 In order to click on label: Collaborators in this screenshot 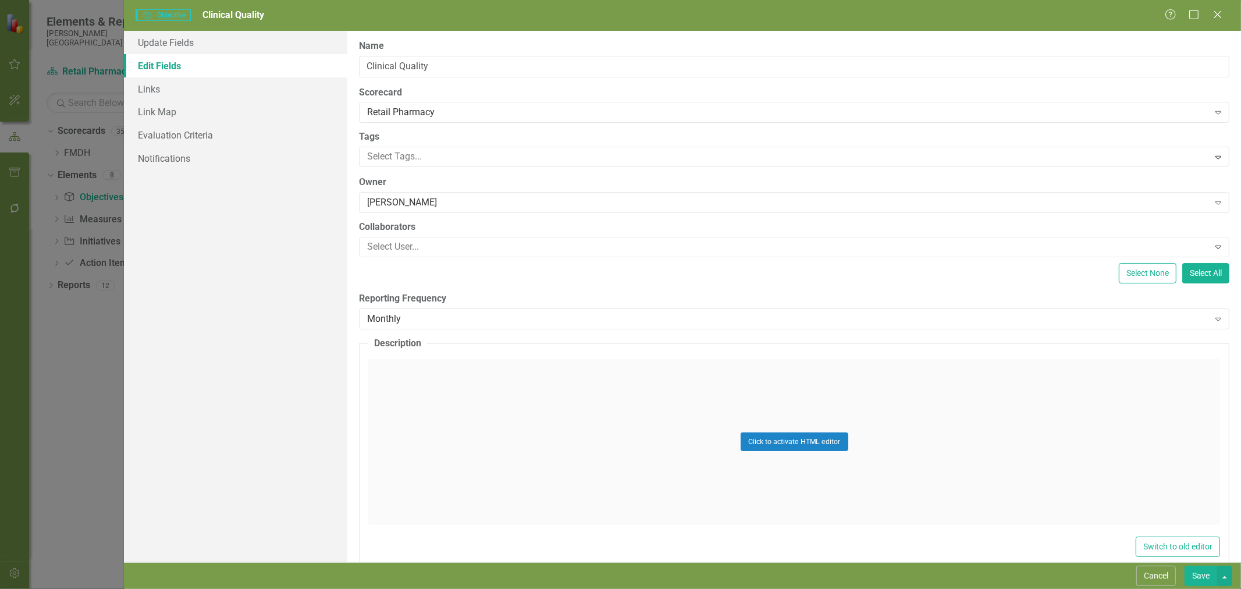, I will do `click(794, 227)`.